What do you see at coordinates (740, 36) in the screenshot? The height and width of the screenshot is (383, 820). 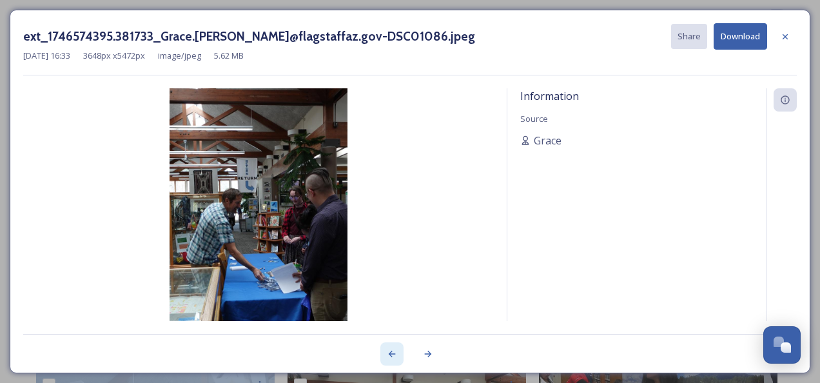 I see `button: Download` at bounding box center [740, 36].